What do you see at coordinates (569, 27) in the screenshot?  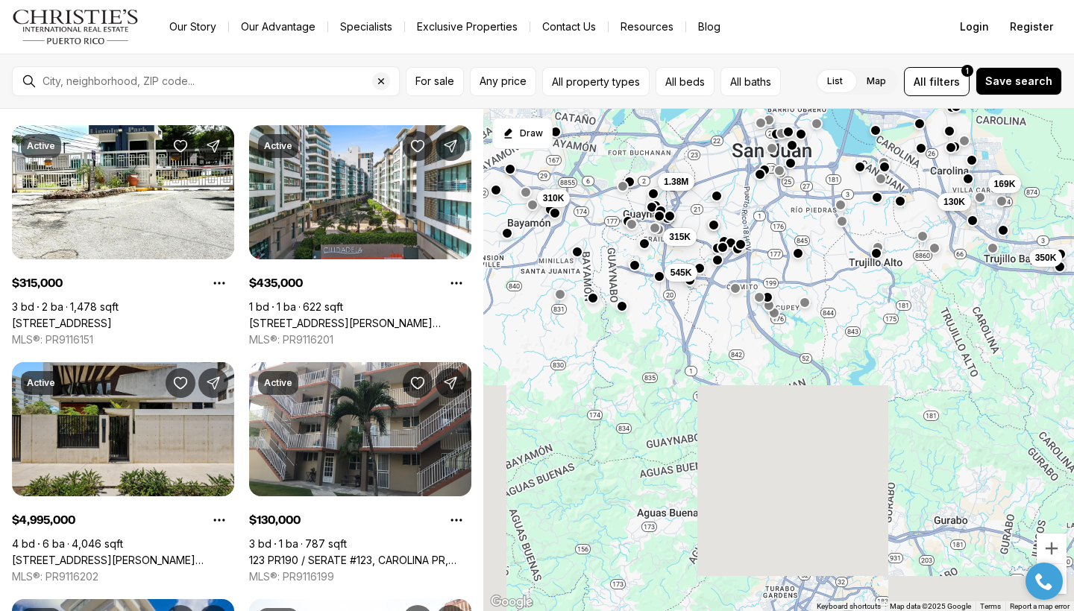 I see `button: Contact Us` at bounding box center [569, 27].